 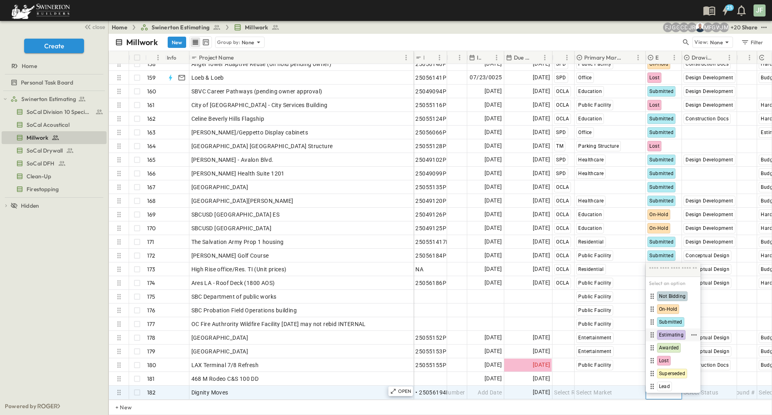 What do you see at coordinates (196, 42) in the screenshot?
I see `button: row view` at bounding box center [196, 42].